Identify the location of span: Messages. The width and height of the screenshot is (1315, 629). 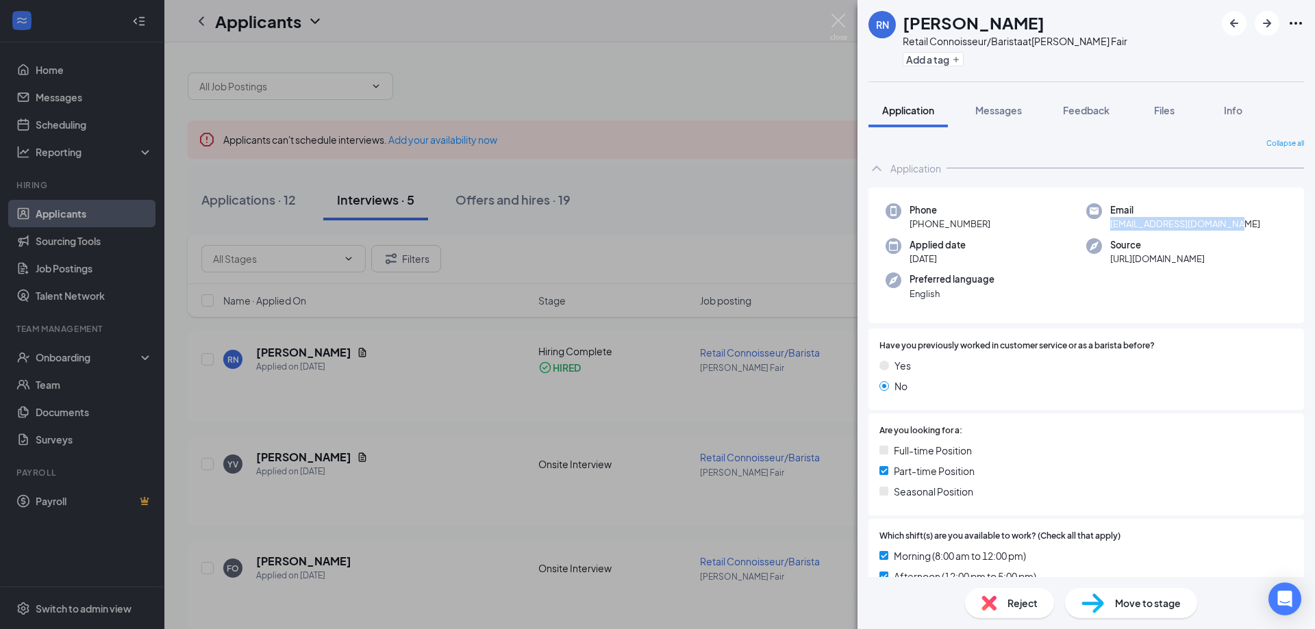
(998, 110).